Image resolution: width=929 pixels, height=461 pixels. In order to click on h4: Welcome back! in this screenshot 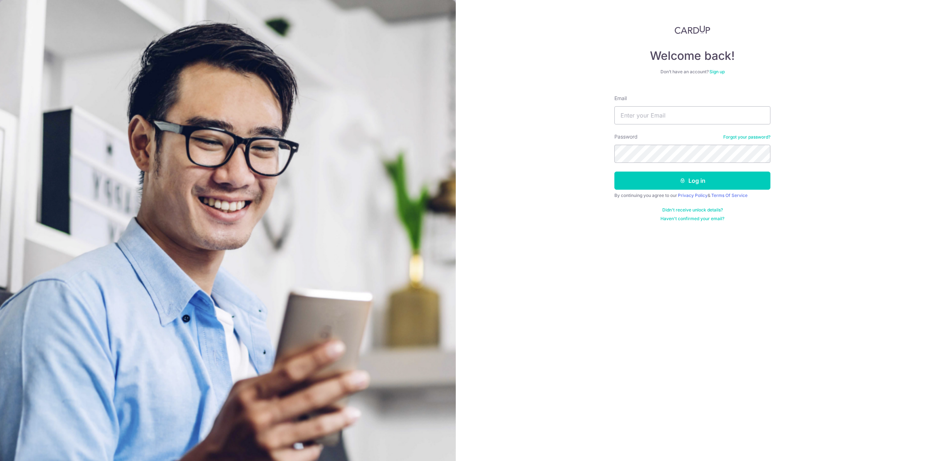, I will do `click(692, 56)`.